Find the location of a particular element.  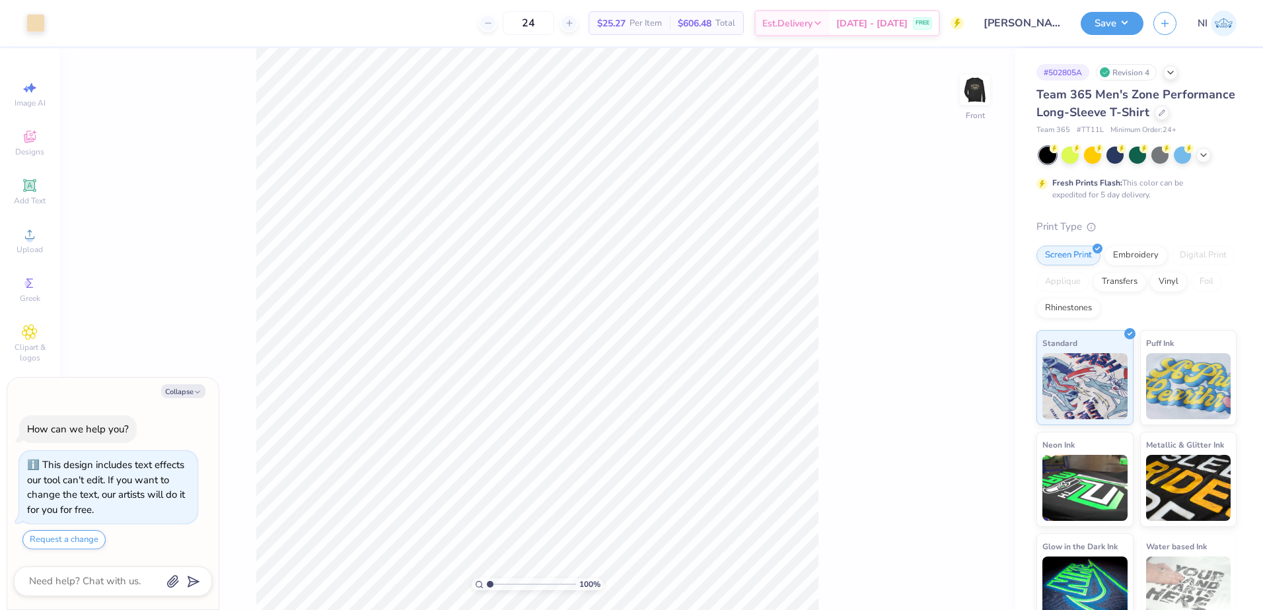

div: Print Type is located at coordinates (1136, 227).